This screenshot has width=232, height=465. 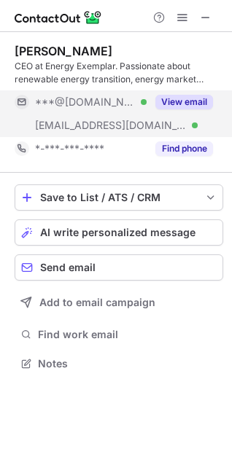 I want to click on button: save-profile-one-click, so click(x=119, y=198).